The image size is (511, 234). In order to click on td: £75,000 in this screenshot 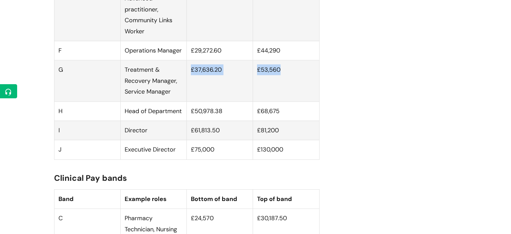, I will do `click(220, 149)`.